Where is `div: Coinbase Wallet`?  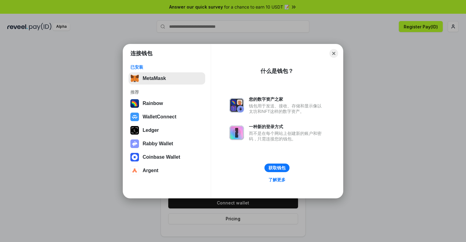 div: Coinbase Wallet is located at coordinates (161, 157).